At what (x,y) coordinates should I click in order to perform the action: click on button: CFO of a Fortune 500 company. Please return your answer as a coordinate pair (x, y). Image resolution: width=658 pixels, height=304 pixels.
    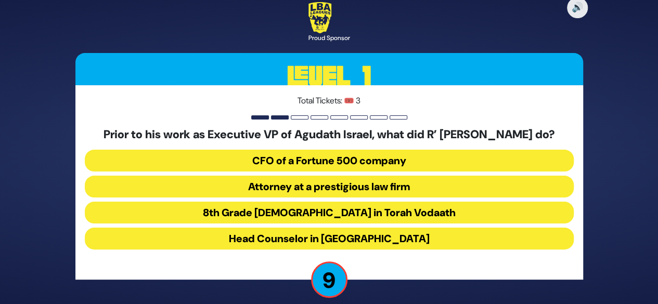
    Looking at the image, I should click on (329, 161).